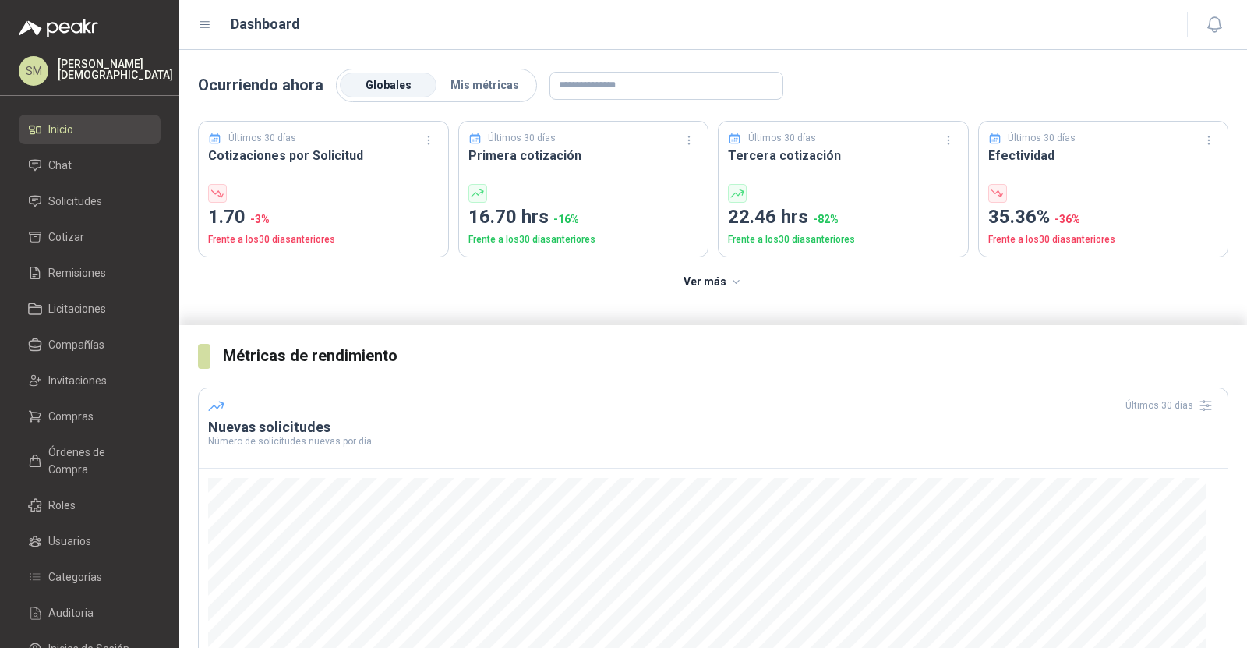 Image resolution: width=1247 pixels, height=648 pixels. I want to click on span: Mis métricas, so click(485, 85).